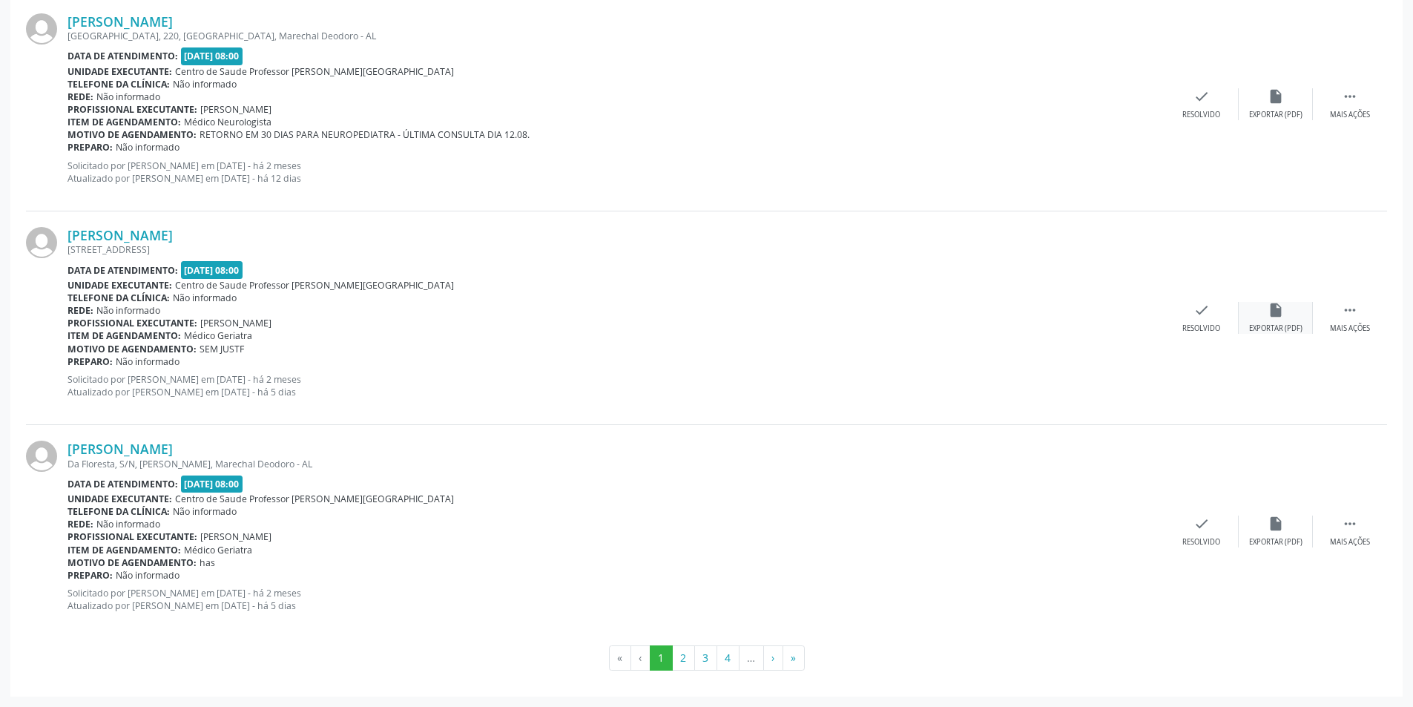 This screenshot has width=1413, height=707. What do you see at coordinates (228, 122) in the screenshot?
I see `span: Médico Neurologista` at bounding box center [228, 122].